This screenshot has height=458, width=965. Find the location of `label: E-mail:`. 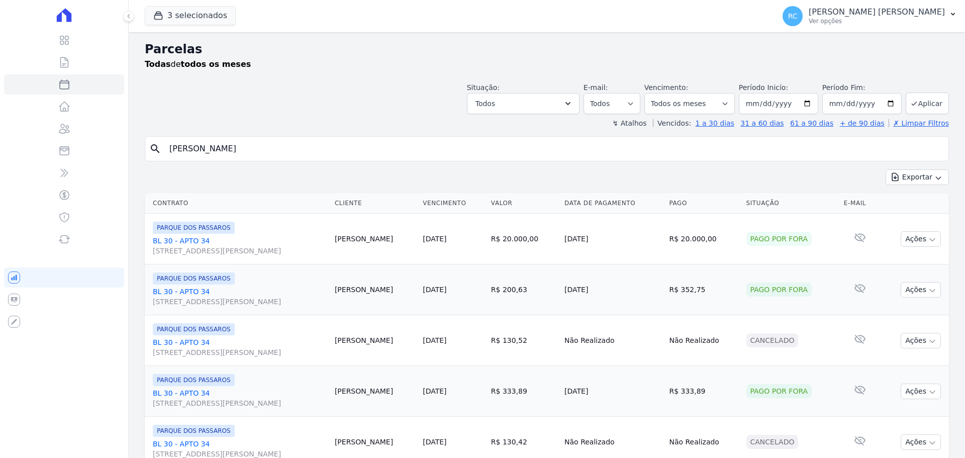

label: E-mail: is located at coordinates (595, 87).